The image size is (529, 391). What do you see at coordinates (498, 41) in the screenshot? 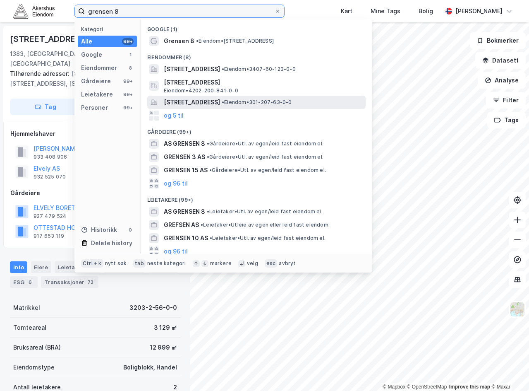
I see `button: Bokmerker` at bounding box center [498, 41].